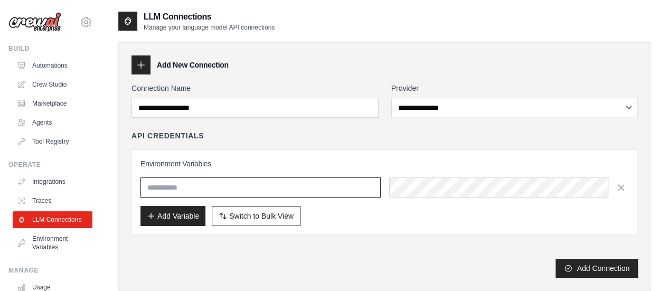 The image size is (668, 291). Describe the element at coordinates (50, 270) in the screenshot. I see `div: Manage` at that location.